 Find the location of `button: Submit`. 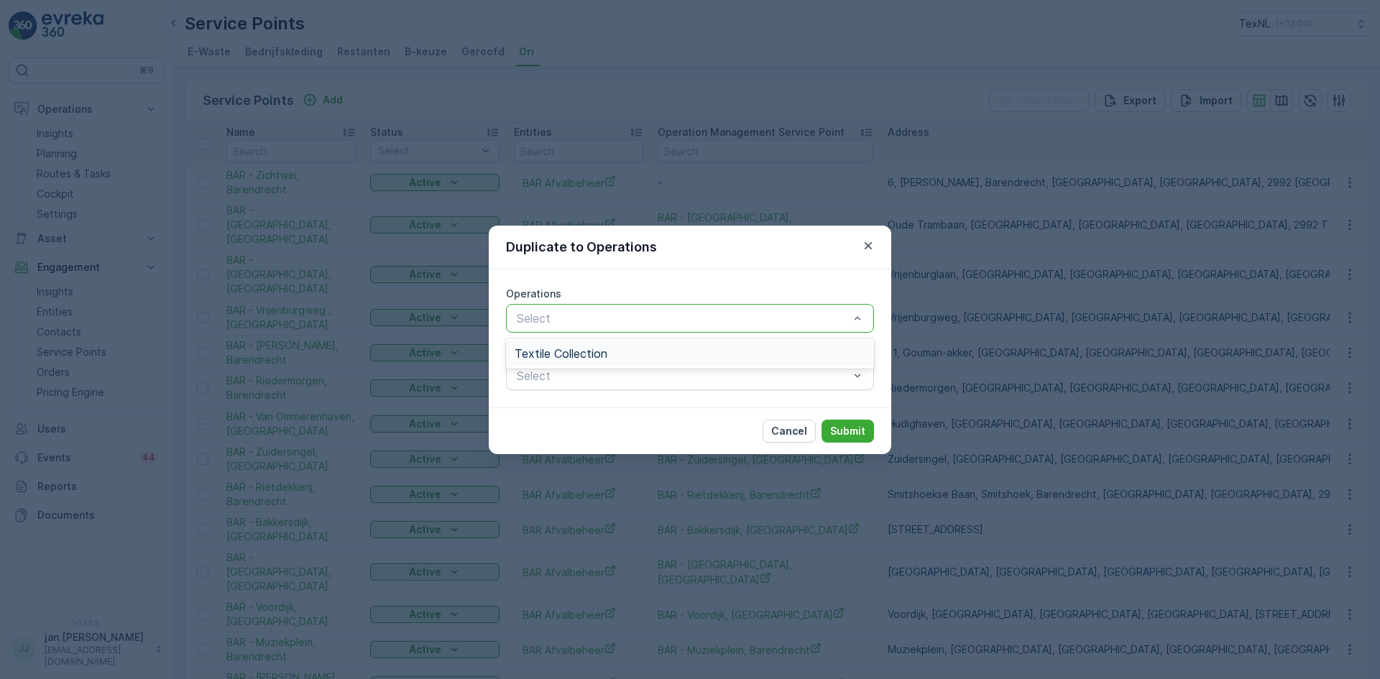

button: Submit is located at coordinates (847, 431).